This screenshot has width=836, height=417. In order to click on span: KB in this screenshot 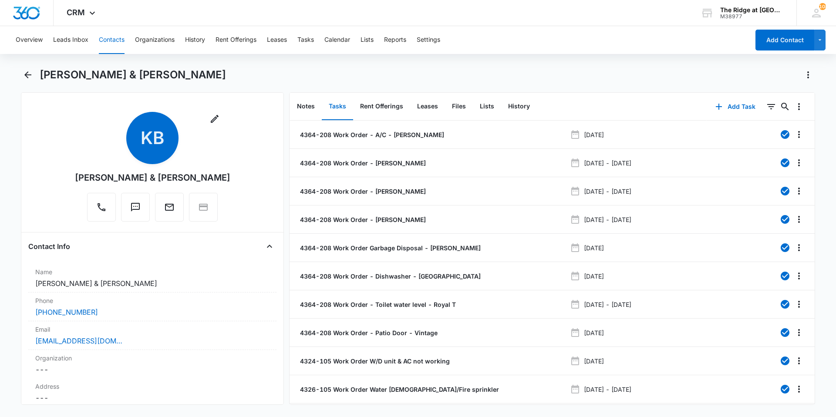, I will do `click(152, 138)`.